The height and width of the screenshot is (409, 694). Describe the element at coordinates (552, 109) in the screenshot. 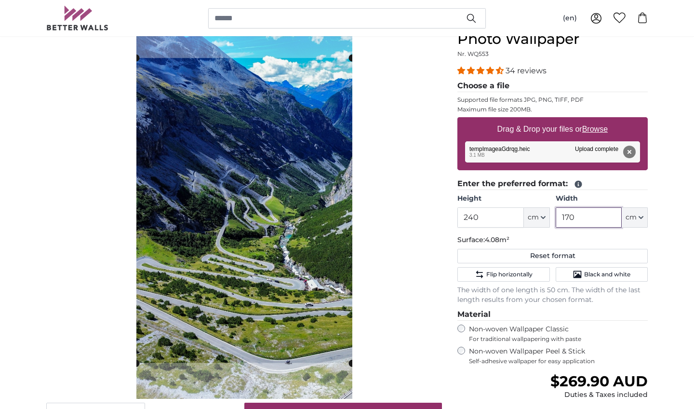

I see `p: Maximum file size 200MB.` at that location.